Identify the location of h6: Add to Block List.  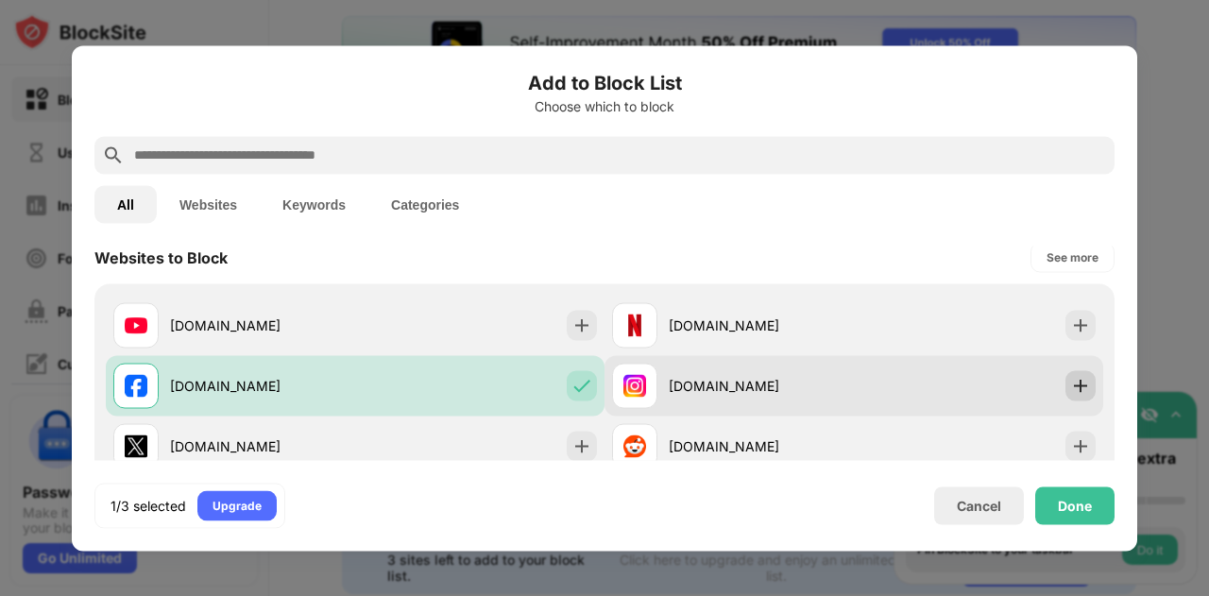
(605, 82).